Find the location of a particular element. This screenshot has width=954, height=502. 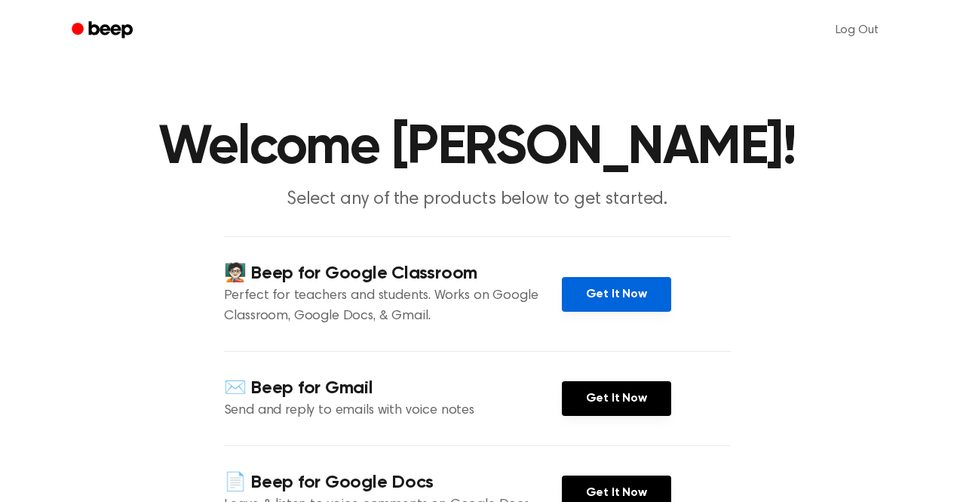

h4: 🧑🏻‍🏫 Beep for Google Classroom is located at coordinates (393, 273).